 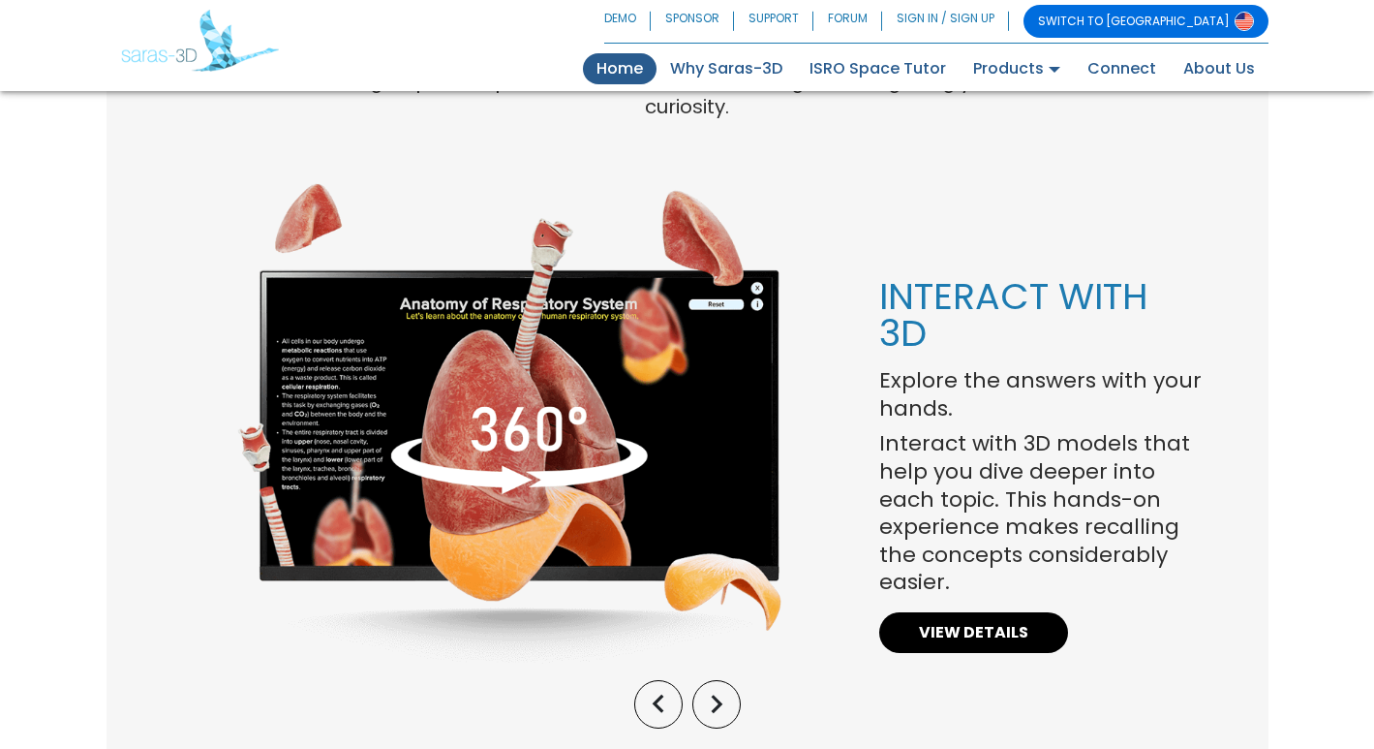 What do you see at coordinates (1017, 69) in the screenshot?
I see `a: Products` at bounding box center [1017, 69].